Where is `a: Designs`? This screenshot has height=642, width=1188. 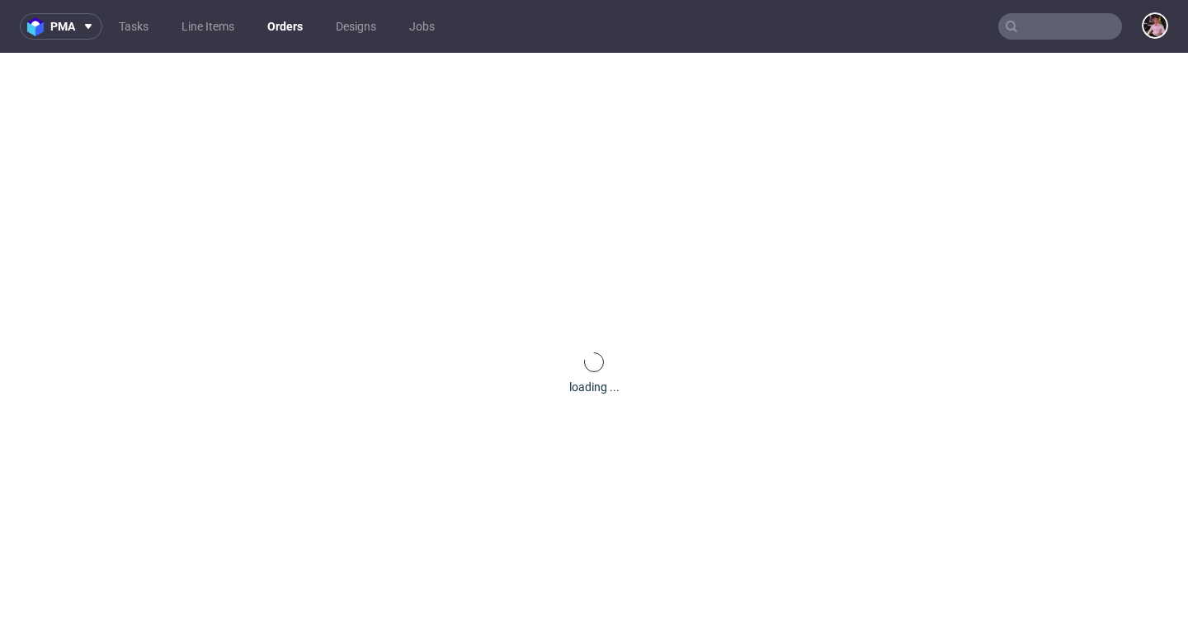 a: Designs is located at coordinates (356, 26).